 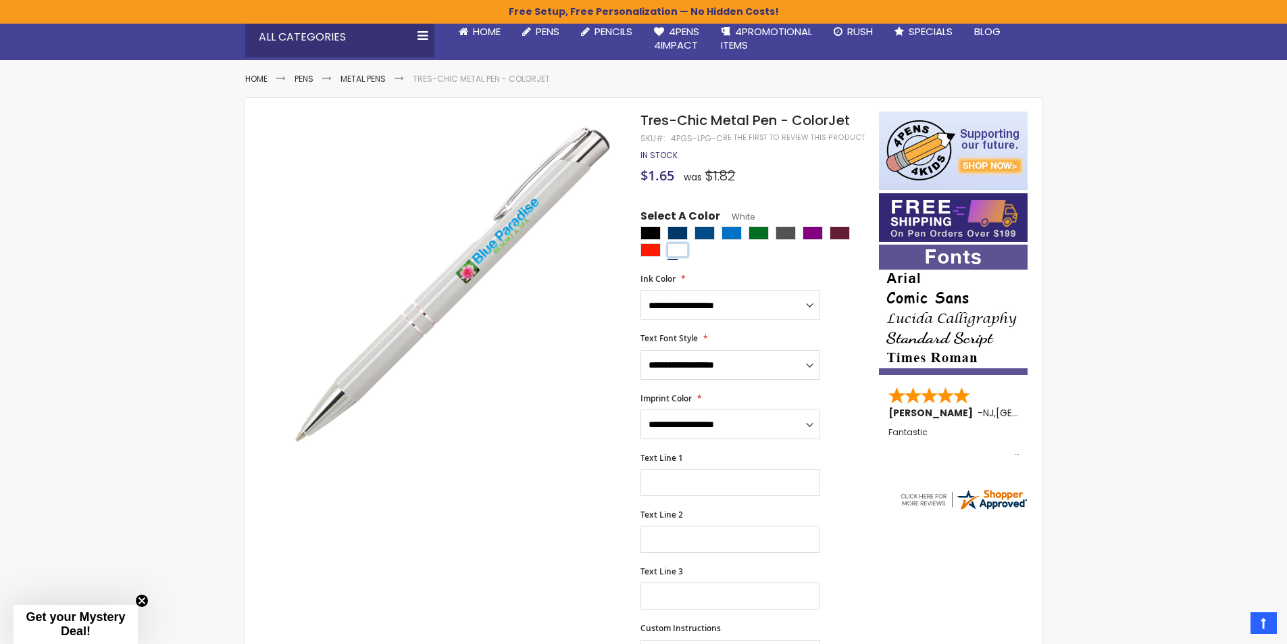 What do you see at coordinates (662, 458) in the screenshot?
I see `span: Text Line 1` at bounding box center [662, 458].